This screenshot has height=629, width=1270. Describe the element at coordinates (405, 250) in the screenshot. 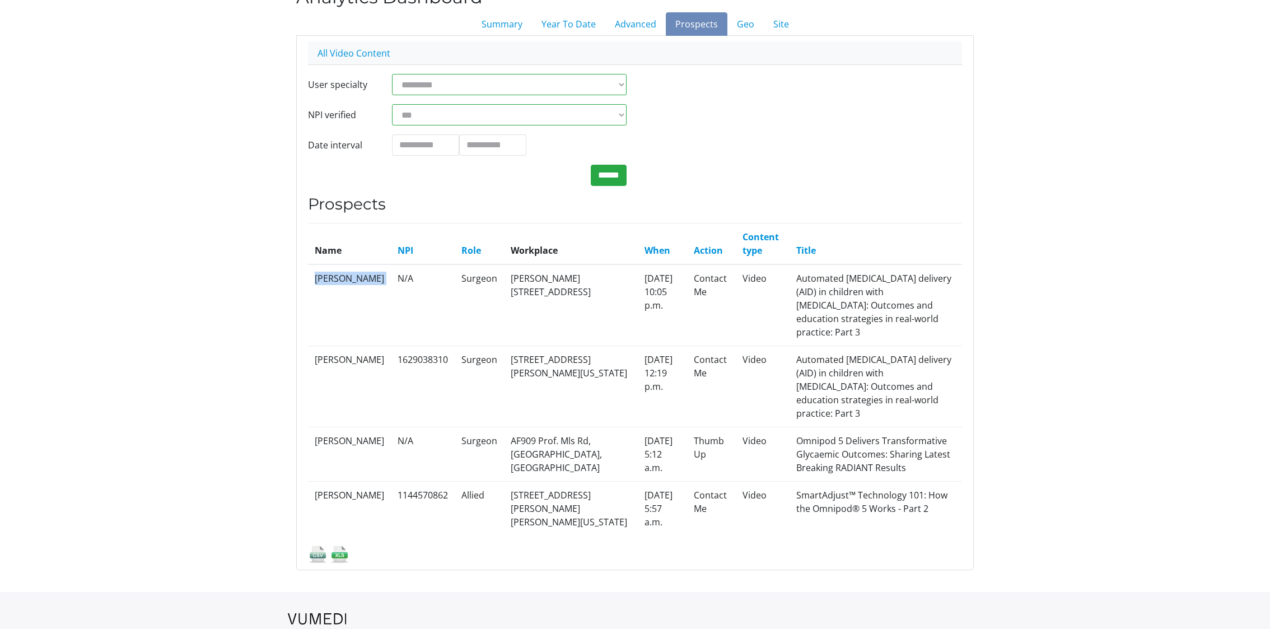

I see `a: NPI` at that location.